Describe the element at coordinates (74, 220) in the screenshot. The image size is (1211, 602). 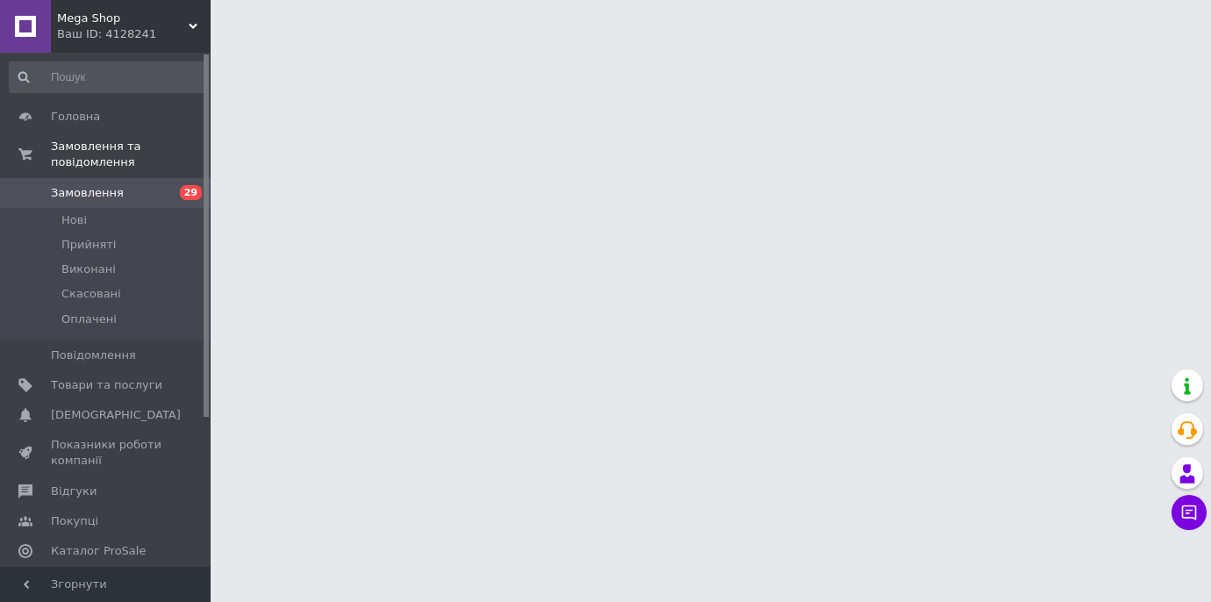
I see `span: Нові` at that location.